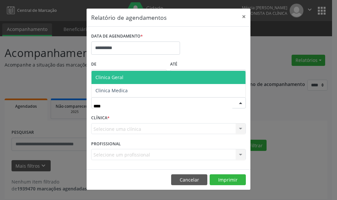 The image size is (337, 200). What do you see at coordinates (129, 17) in the screenshot?
I see `h5: Relatório de agendamentos` at bounding box center [129, 17].